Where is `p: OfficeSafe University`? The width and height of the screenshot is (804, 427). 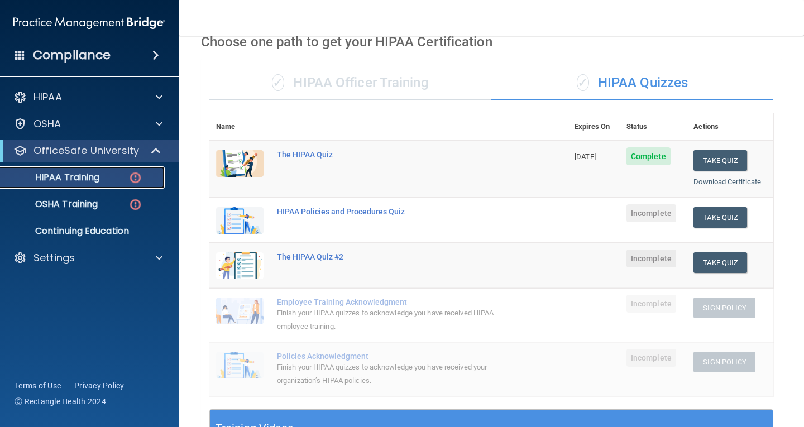 p: OfficeSafe University is located at coordinates (86, 151).